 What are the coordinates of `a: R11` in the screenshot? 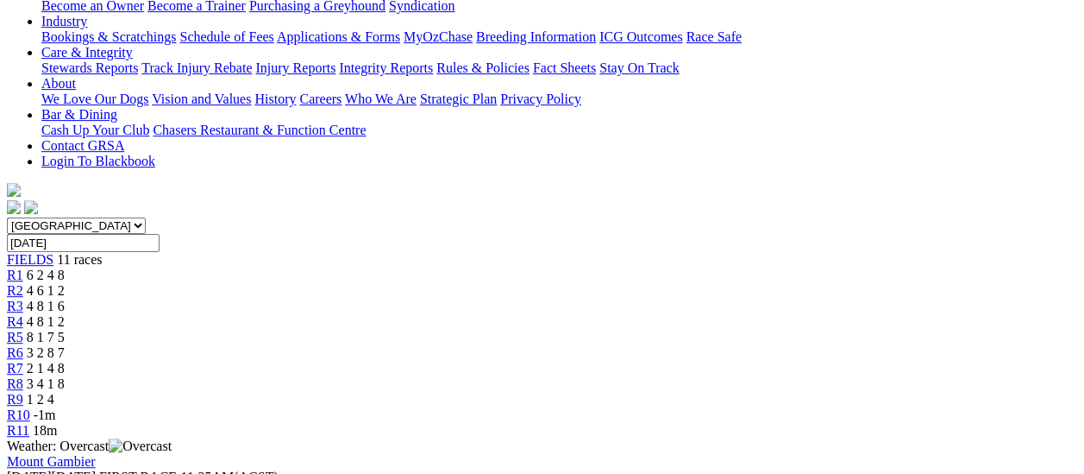 It's located at (18, 430).